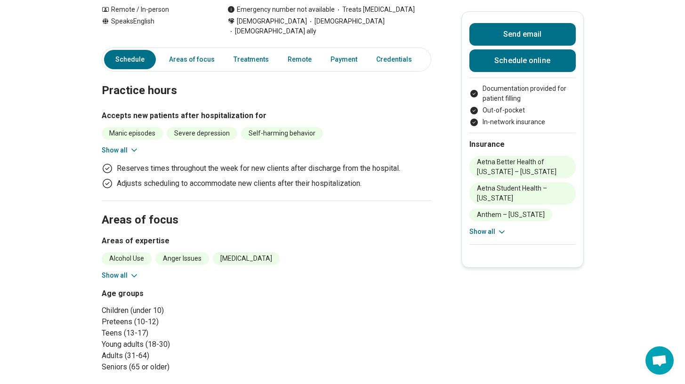 The height and width of the screenshot is (384, 685). Describe the element at coordinates (182, 259) in the screenshot. I see `li: Anger Issues` at that location.